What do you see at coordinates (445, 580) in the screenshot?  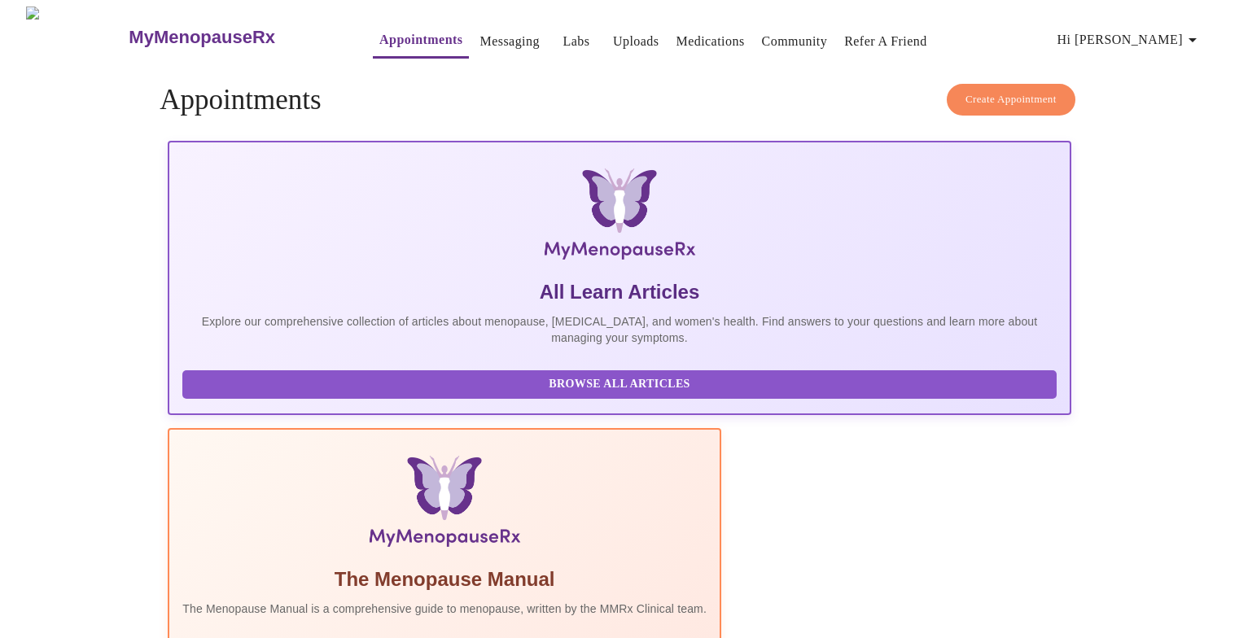 I see `h5: The Menopause Manual` at bounding box center [445, 580].